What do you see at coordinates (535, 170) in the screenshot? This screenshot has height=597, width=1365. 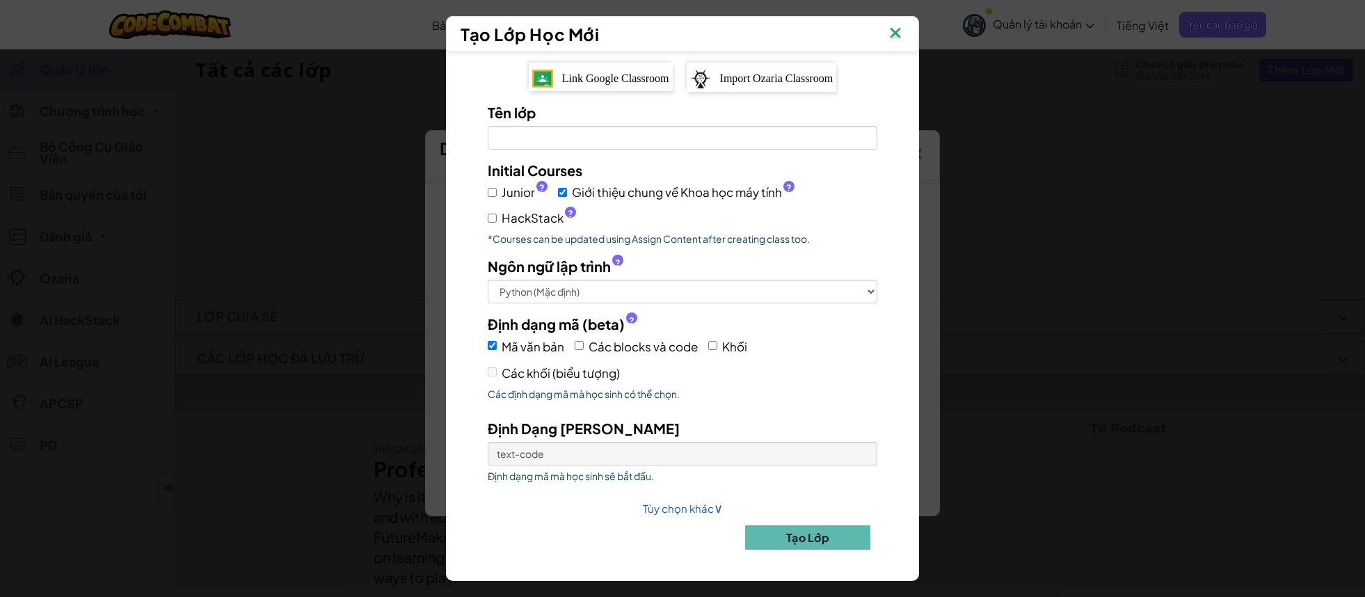 I see `label: Initial Courses` at bounding box center [535, 170].